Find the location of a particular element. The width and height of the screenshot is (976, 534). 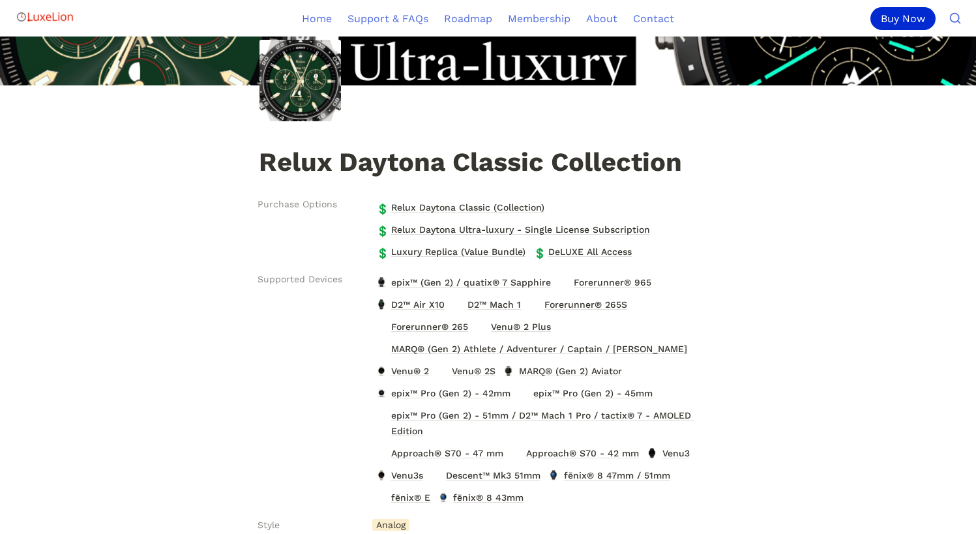

span: Venu® 2S is located at coordinates (473, 371).